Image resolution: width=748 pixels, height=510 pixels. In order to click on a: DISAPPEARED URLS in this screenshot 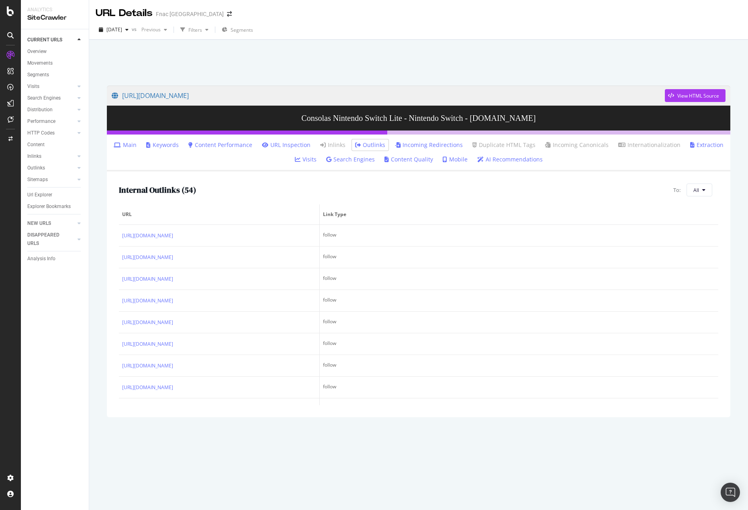, I will do `click(51, 239)`.